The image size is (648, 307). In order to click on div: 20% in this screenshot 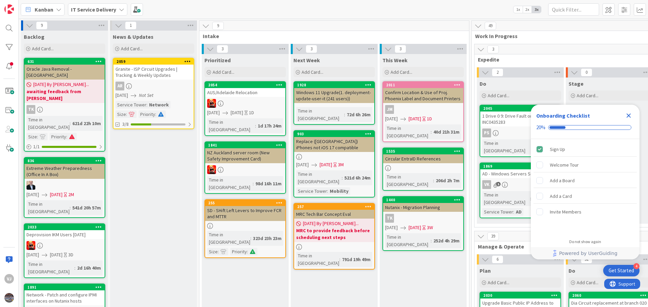, I will do `click(541, 127)`.